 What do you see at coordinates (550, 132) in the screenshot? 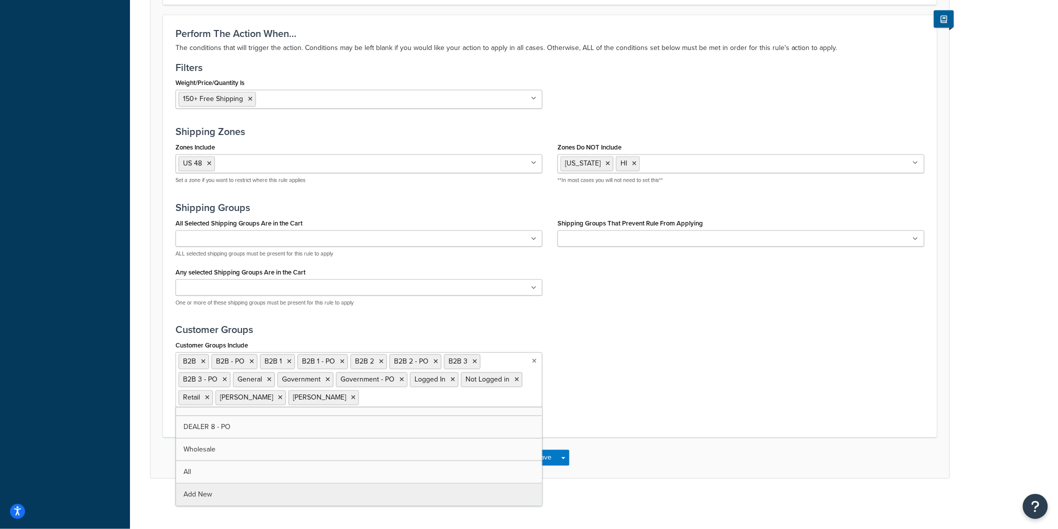
I see `h3: Shipping Zones` at bounding box center [550, 132].